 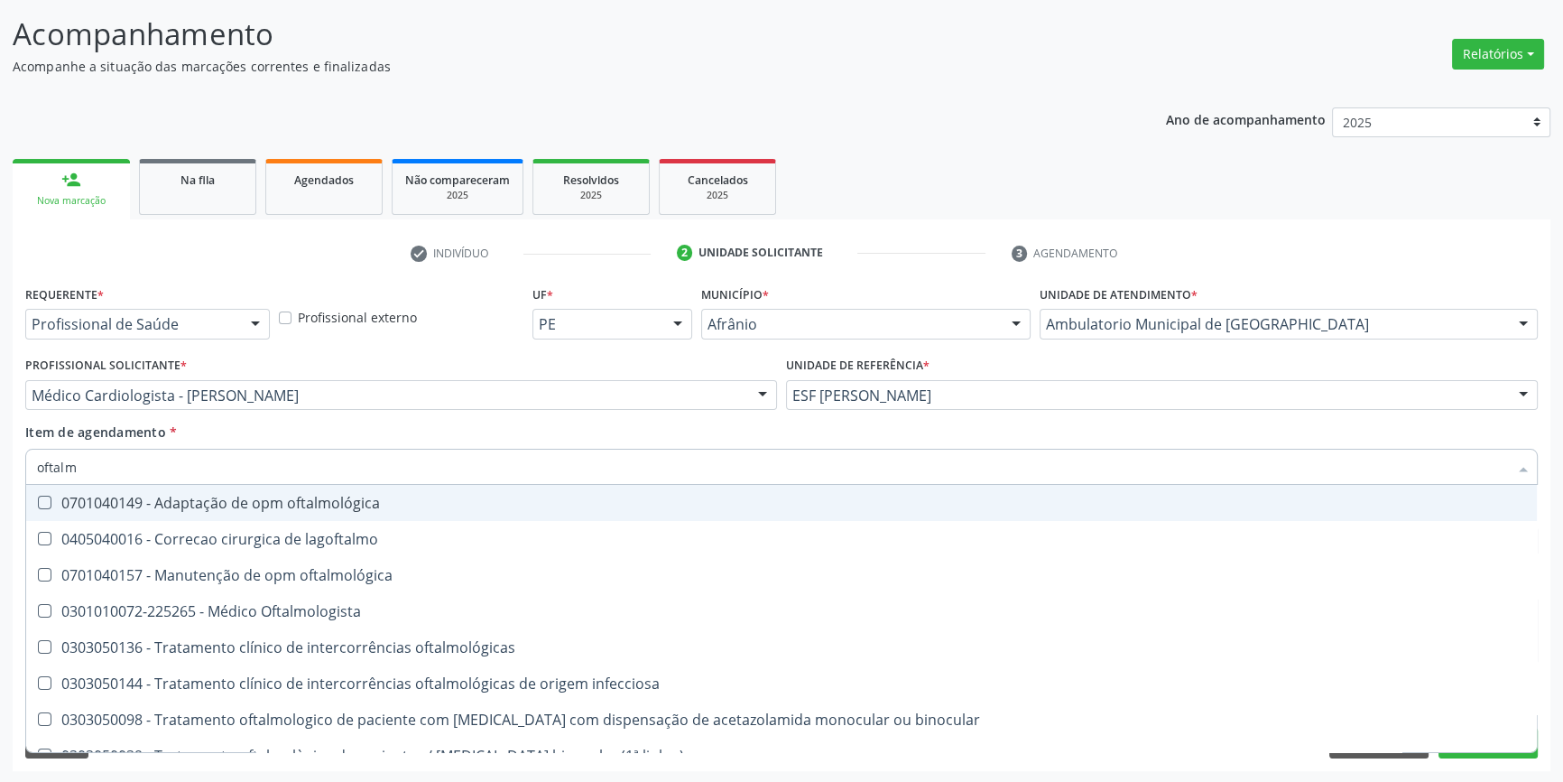 I want to click on div: 0303050144 - Tratamento clínico de intercorrências oftalmológicas de origem infecciosa, so click(x=782, y=683).